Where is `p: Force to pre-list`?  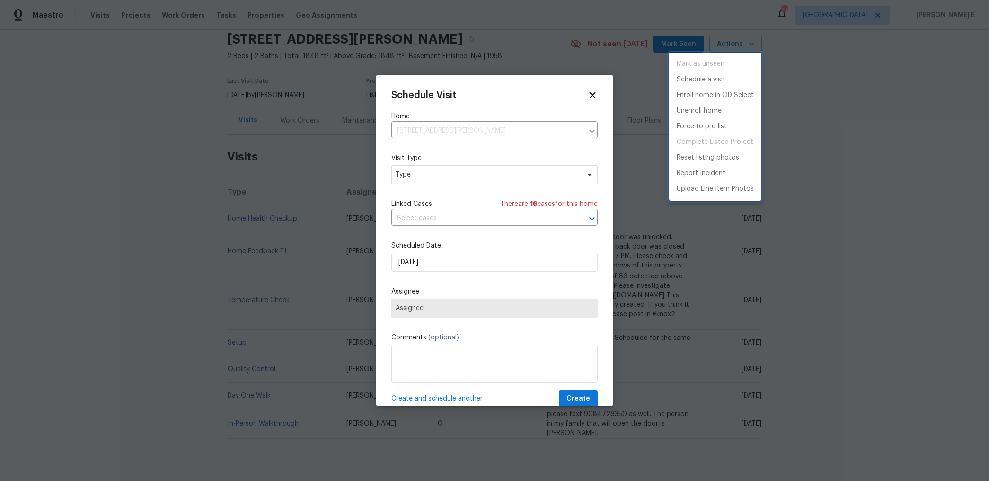 p: Force to pre-list is located at coordinates (702, 126).